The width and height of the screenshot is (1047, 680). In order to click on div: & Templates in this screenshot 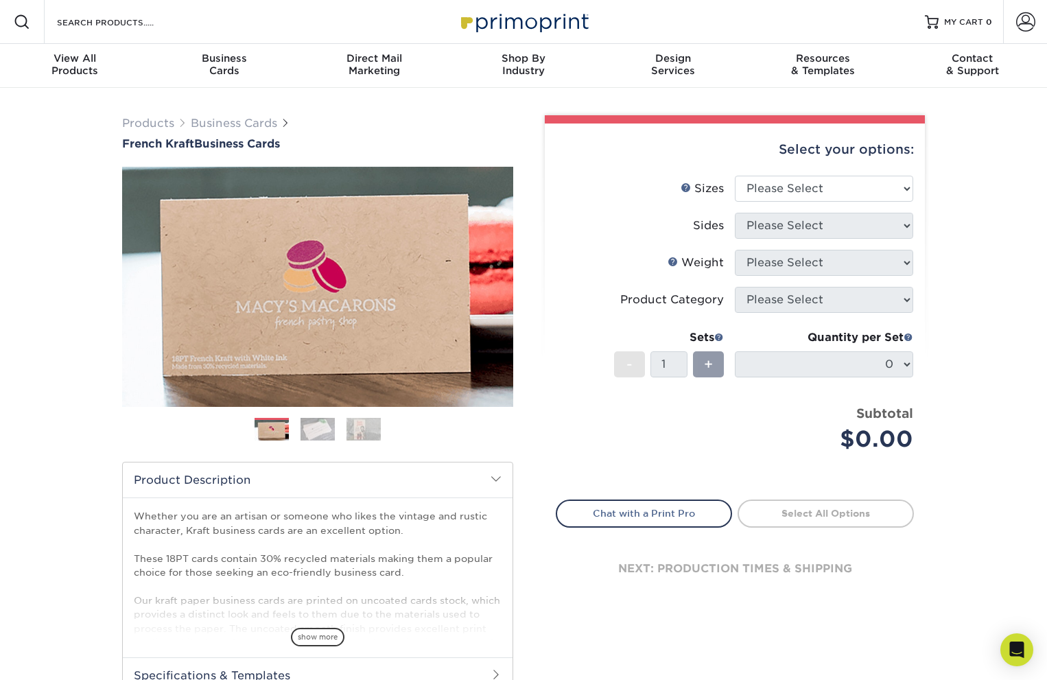, I will do `click(822, 64)`.